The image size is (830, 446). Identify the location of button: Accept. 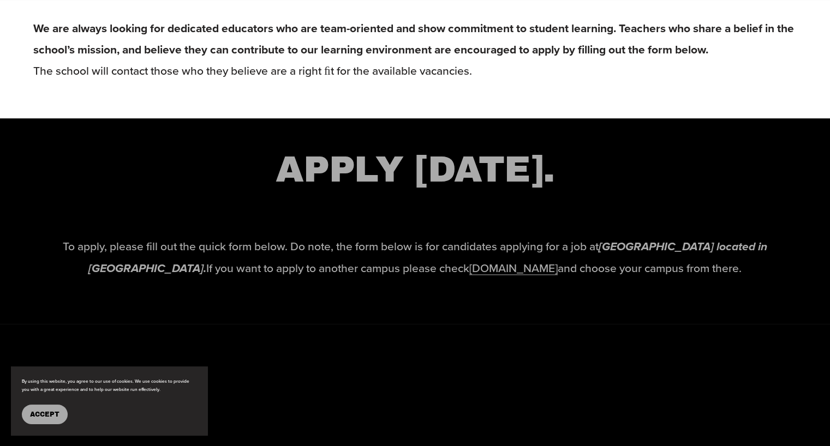
(45, 415).